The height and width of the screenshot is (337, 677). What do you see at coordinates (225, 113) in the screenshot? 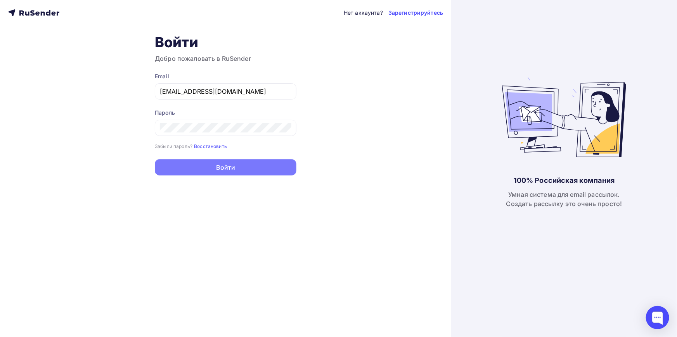
I see `div: Пароль` at bounding box center [225, 113].